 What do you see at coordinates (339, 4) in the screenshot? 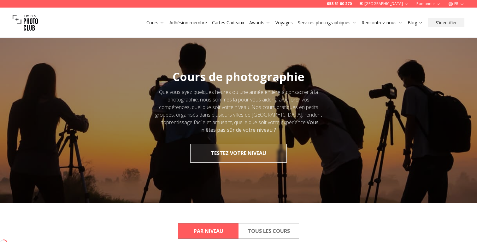
I see `a: 058 51 00 270` at bounding box center [339, 4].